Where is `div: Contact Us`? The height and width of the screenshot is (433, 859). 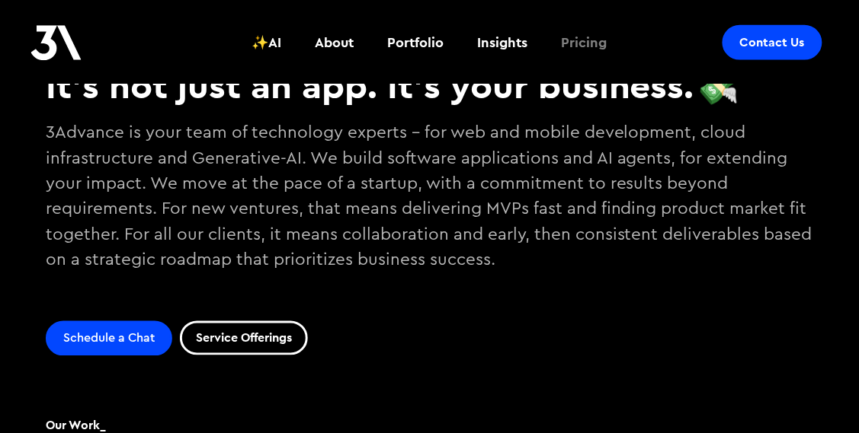 div: Contact Us is located at coordinates (772, 43).